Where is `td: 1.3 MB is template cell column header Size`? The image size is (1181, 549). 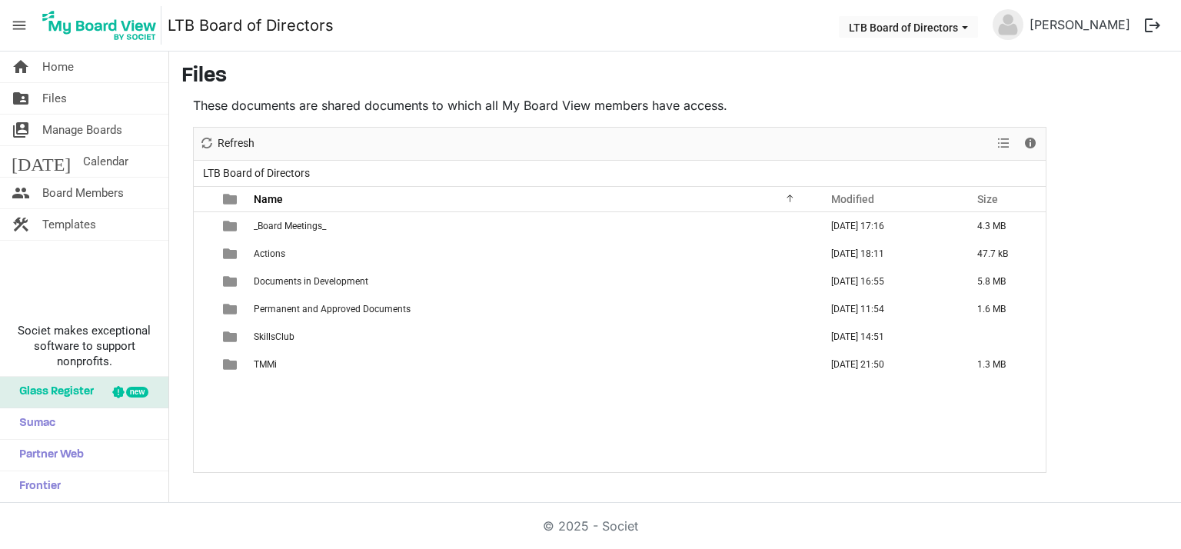 td: 1.3 MB is template cell column header Size is located at coordinates (1004, 365).